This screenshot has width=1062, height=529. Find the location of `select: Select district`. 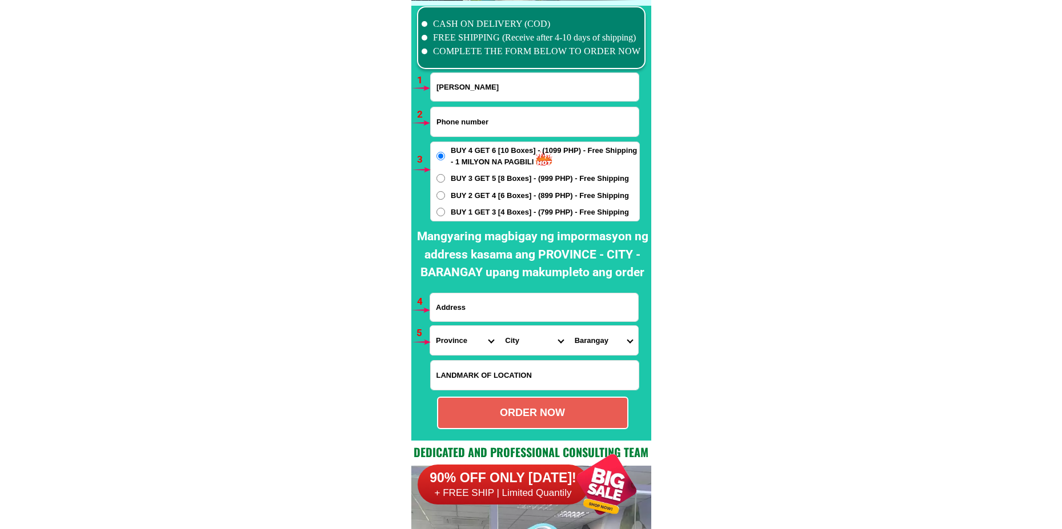

select: Select district is located at coordinates (533, 340).